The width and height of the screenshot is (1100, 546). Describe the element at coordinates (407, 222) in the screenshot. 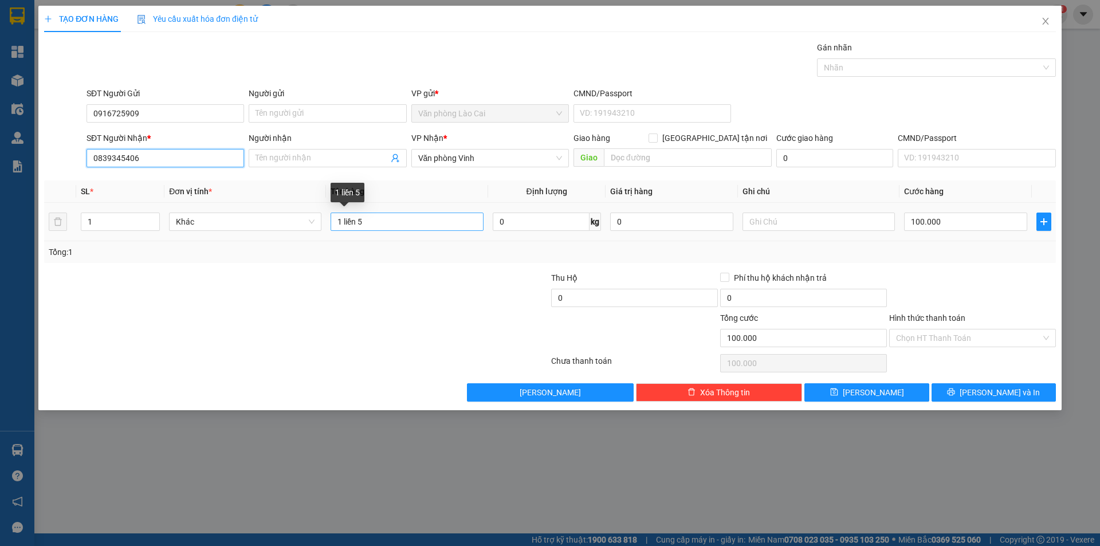

I see `input: VD: Bàn, Ghế` at that location.